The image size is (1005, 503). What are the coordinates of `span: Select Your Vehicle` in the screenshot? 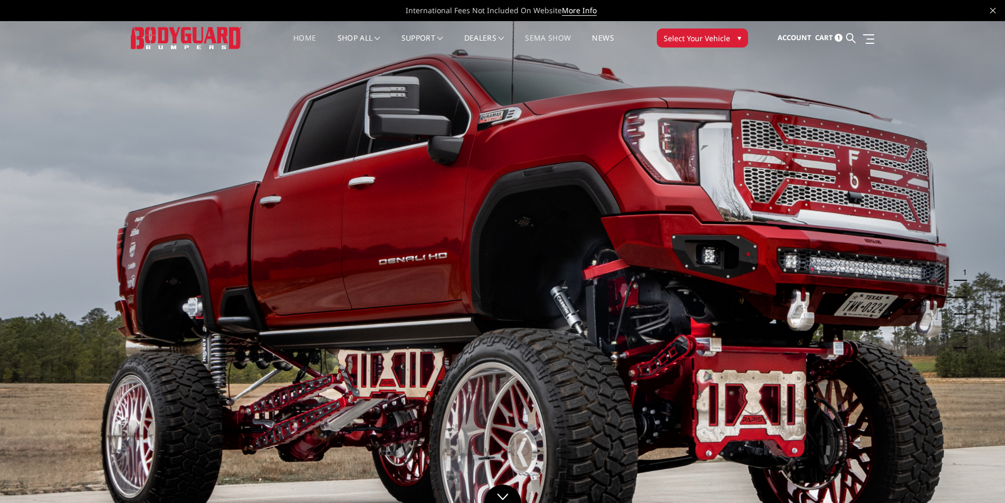 It's located at (697, 38).